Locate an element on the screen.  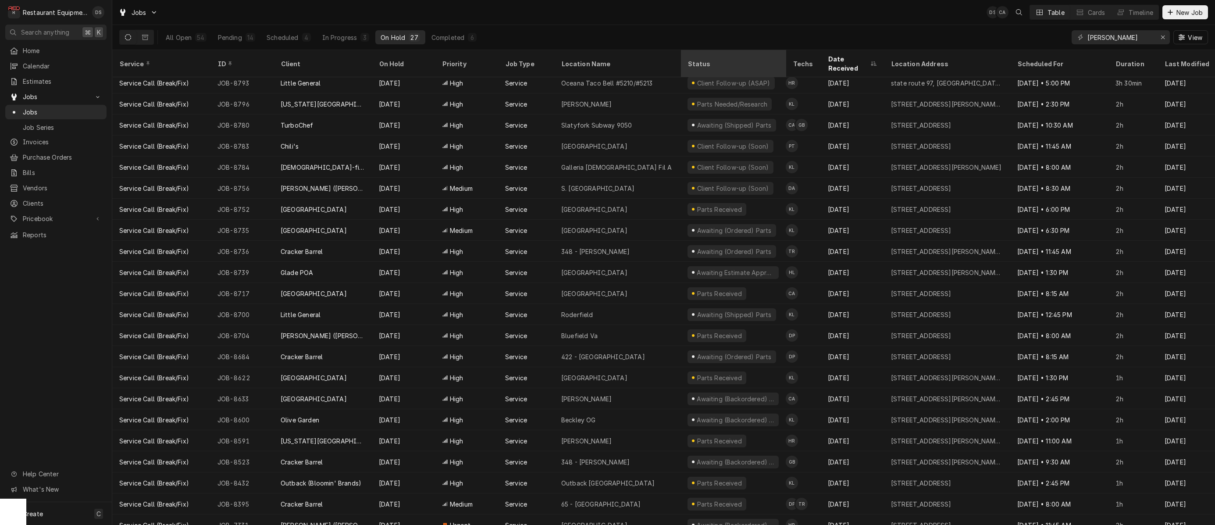
div: 1h is located at coordinates (1133, 378).